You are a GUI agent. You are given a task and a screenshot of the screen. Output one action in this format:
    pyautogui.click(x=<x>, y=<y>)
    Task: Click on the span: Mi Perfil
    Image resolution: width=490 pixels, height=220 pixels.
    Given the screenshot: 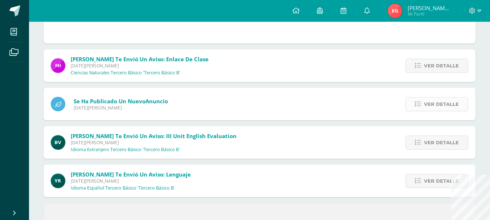 What is the action you would take?
    pyautogui.click(x=429, y=14)
    